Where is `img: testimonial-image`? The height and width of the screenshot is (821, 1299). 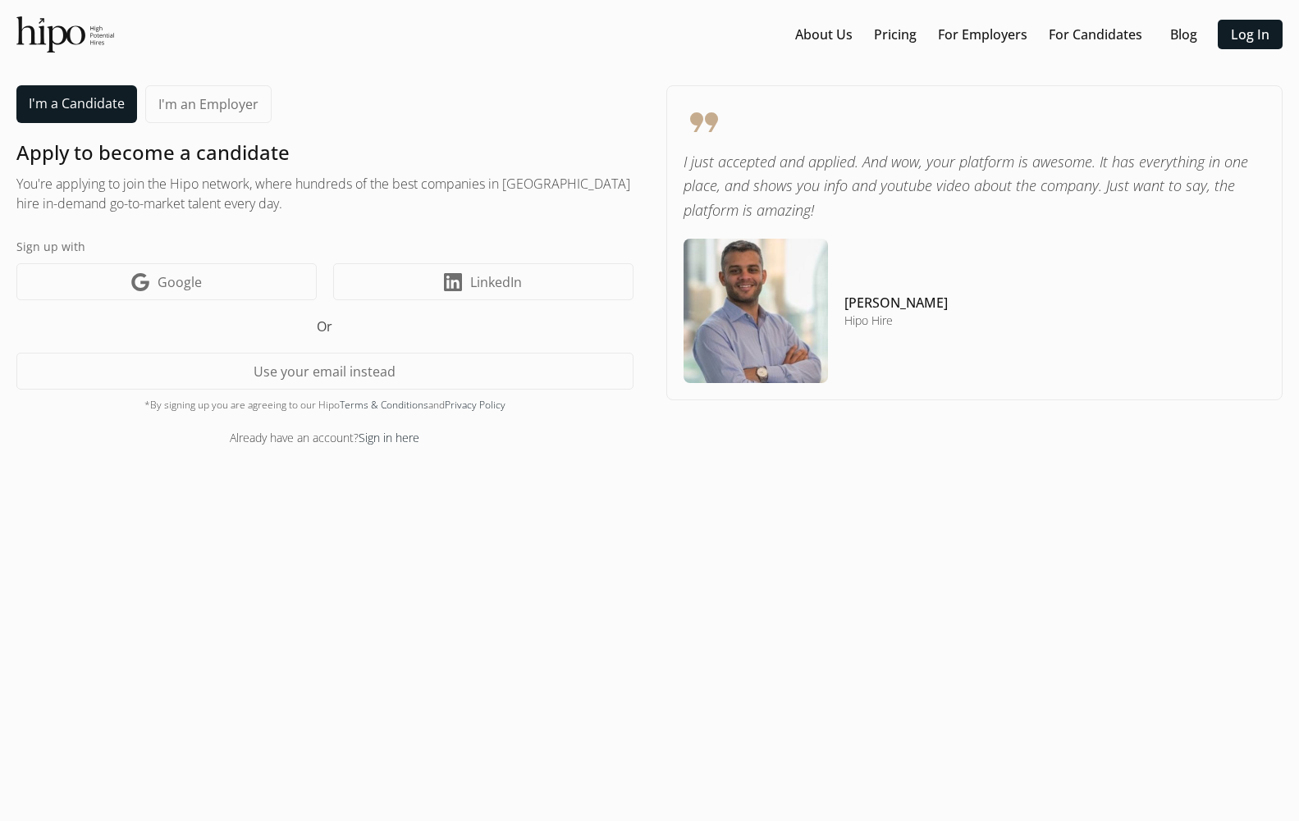 img: testimonial-image is located at coordinates (756, 311).